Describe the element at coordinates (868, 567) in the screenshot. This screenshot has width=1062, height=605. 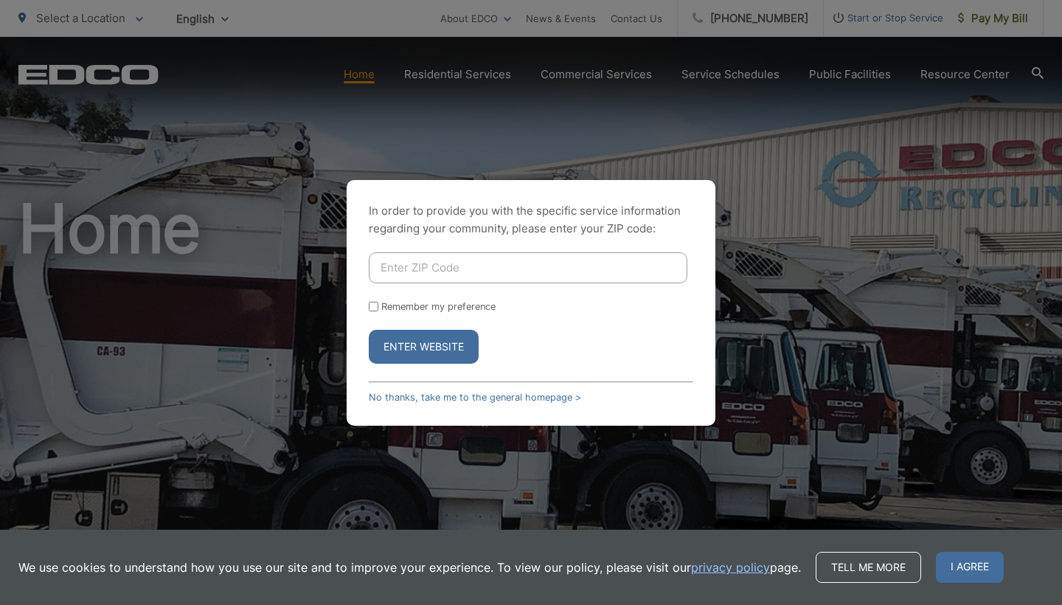
I see `a: Tell me more` at that location.